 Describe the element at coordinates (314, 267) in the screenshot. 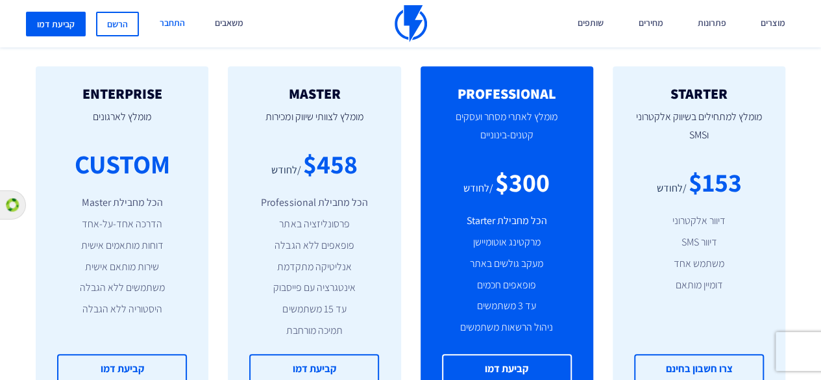

I see `li: אנליטיקה מתקדמת` at that location.